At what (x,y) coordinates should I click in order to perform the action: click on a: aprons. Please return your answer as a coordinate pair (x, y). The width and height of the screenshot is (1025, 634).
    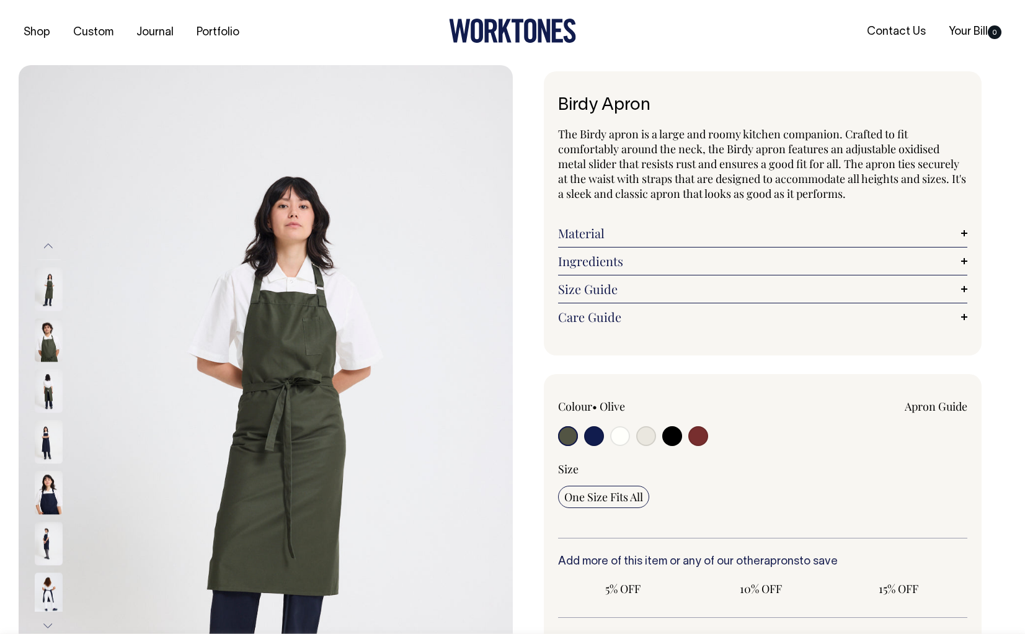
    Looking at the image, I should click on (781, 561).